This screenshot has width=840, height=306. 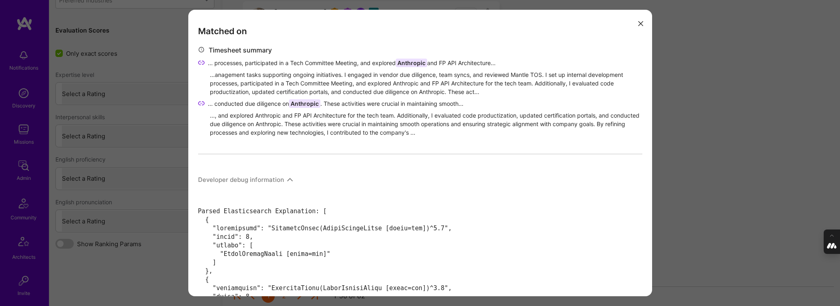 What do you see at coordinates (335, 103) in the screenshot?
I see `span: ... conducted due diligence on . These activities were crucial in maintaining smooth...` at bounding box center [335, 103].